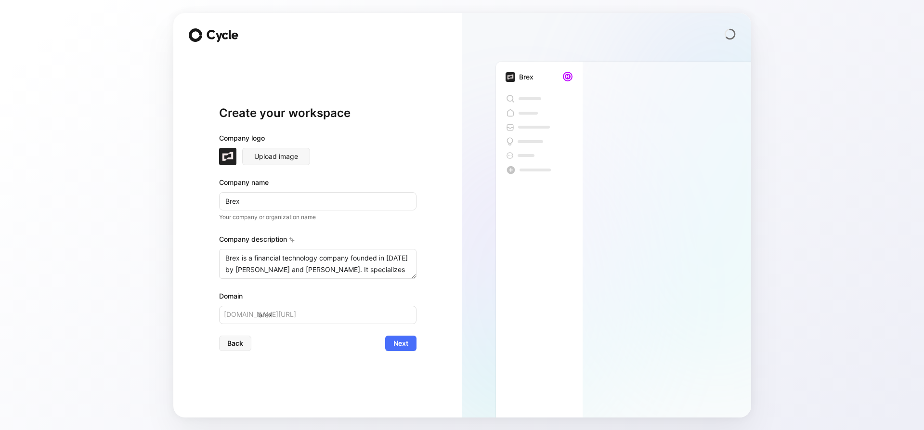 The image size is (924, 430). I want to click on div: H, so click(567, 77).